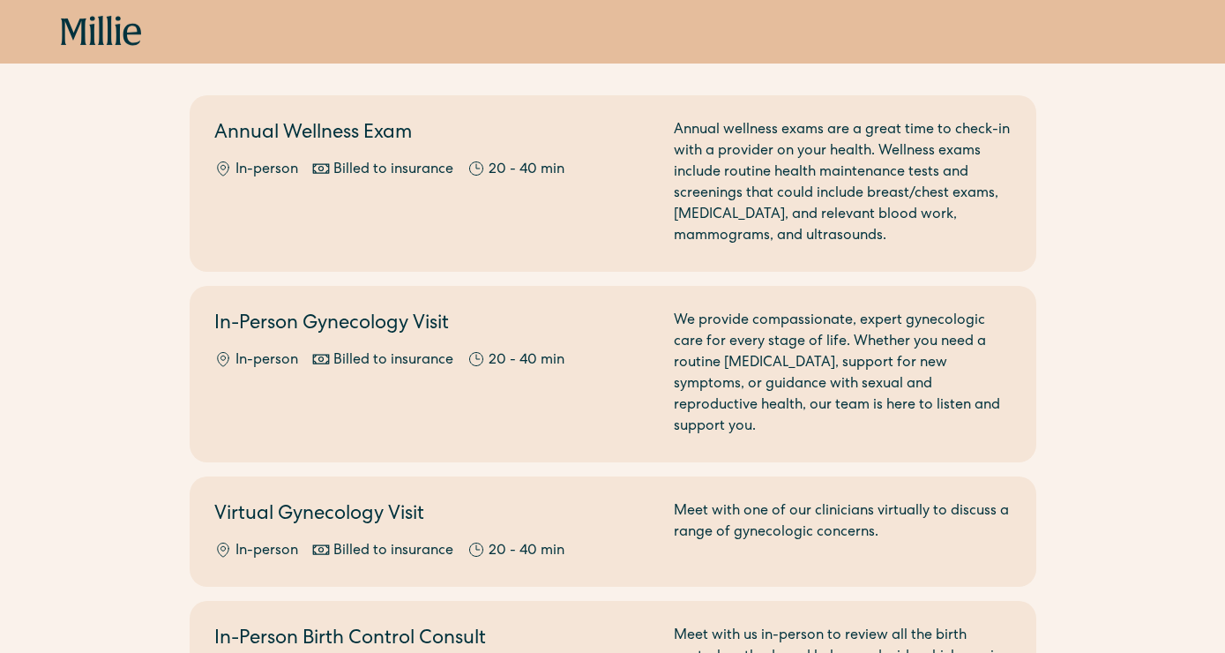  Describe the element at coordinates (433, 134) in the screenshot. I see `h2: Annual Wellness Exam` at that location.